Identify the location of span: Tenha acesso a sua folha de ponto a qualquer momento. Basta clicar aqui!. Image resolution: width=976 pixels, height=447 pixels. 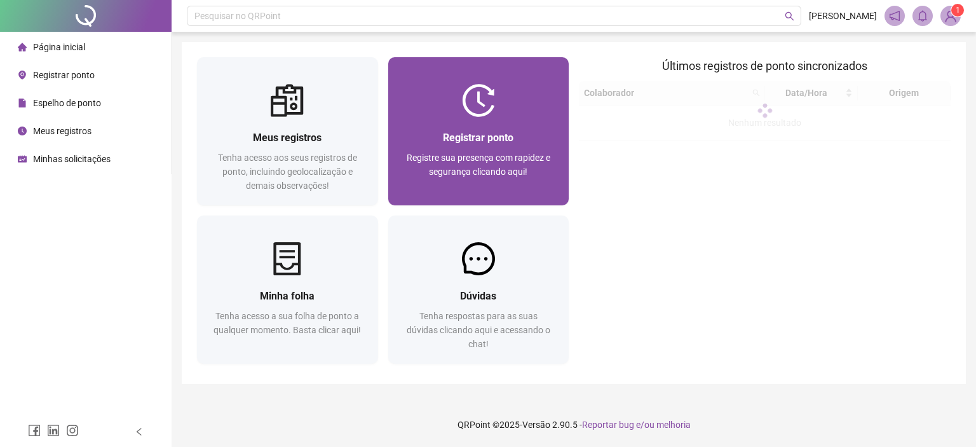
(287, 323).